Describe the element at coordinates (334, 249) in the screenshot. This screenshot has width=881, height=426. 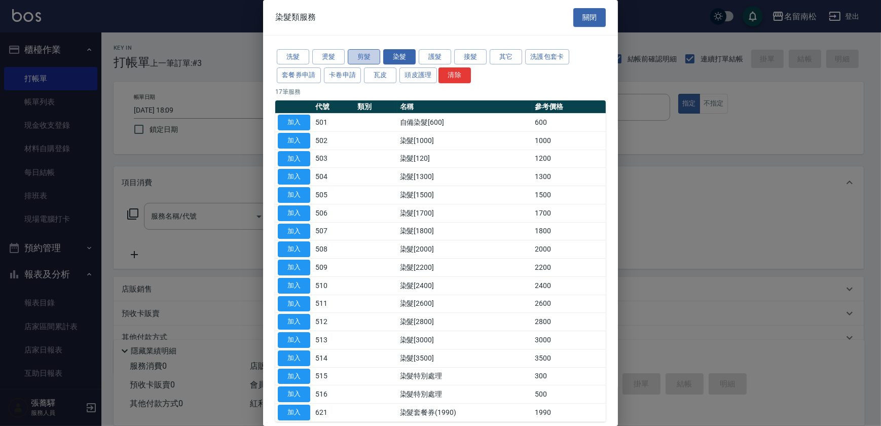
I see `td: 508` at that location.